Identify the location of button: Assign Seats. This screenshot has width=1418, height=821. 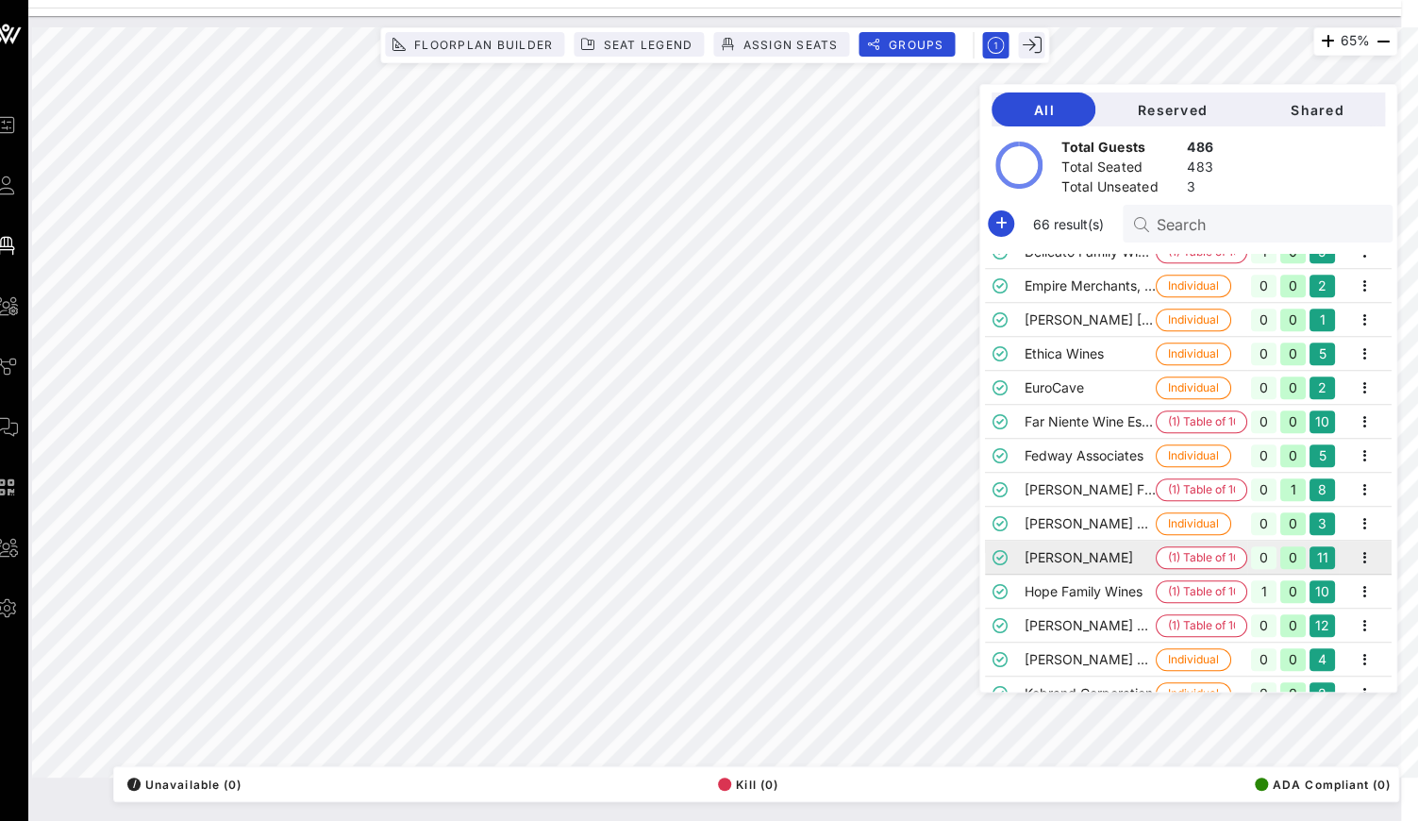
(781, 44).